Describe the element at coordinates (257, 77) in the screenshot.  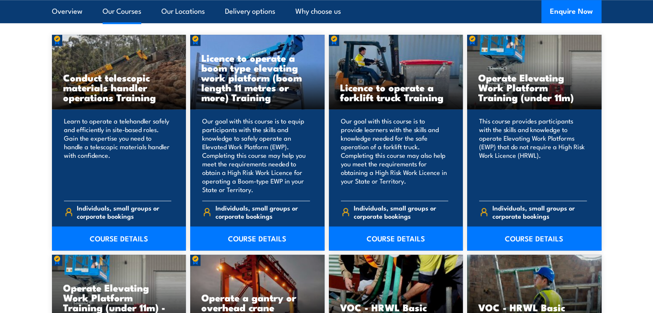
I see `h3: Licence to operate a boom type elevating work platform (boom length 11 metres or more) Training` at that location.